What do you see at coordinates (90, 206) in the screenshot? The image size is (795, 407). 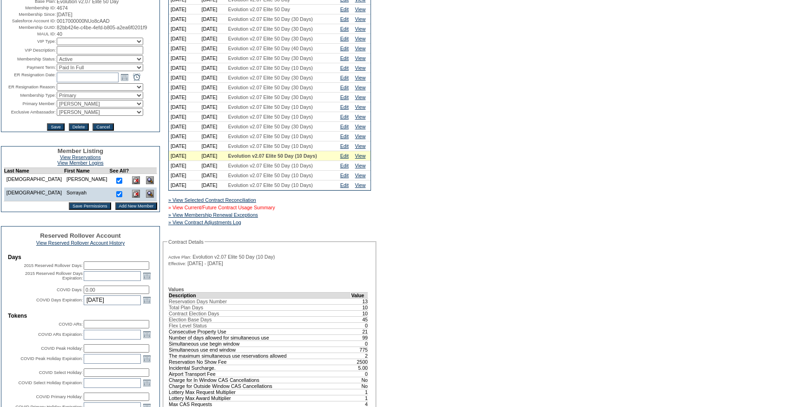 I see `input: Save Permissions` at bounding box center [90, 206].